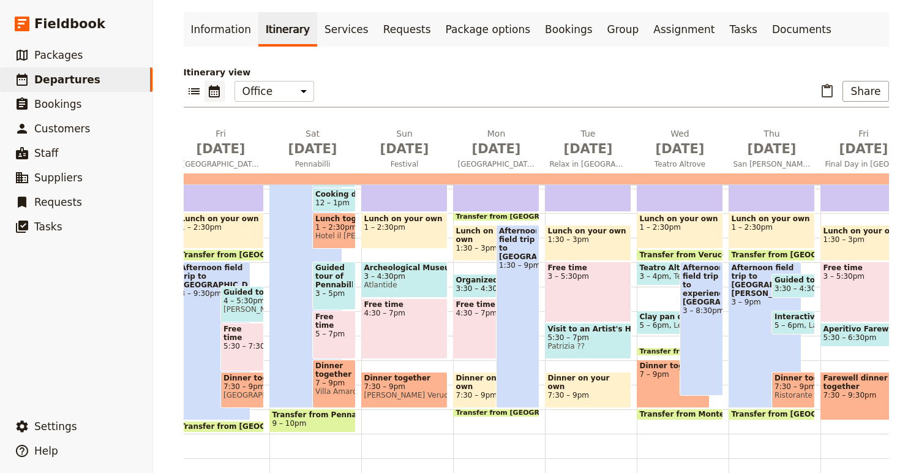  Describe the element at coordinates (404, 268) in the screenshot. I see `span: Archeological Museum Tour` at that location.